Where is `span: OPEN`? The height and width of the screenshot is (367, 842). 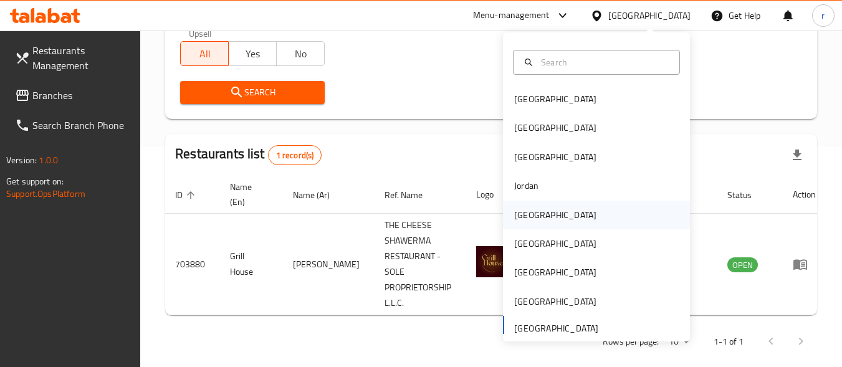
span: OPEN is located at coordinates (743, 265).